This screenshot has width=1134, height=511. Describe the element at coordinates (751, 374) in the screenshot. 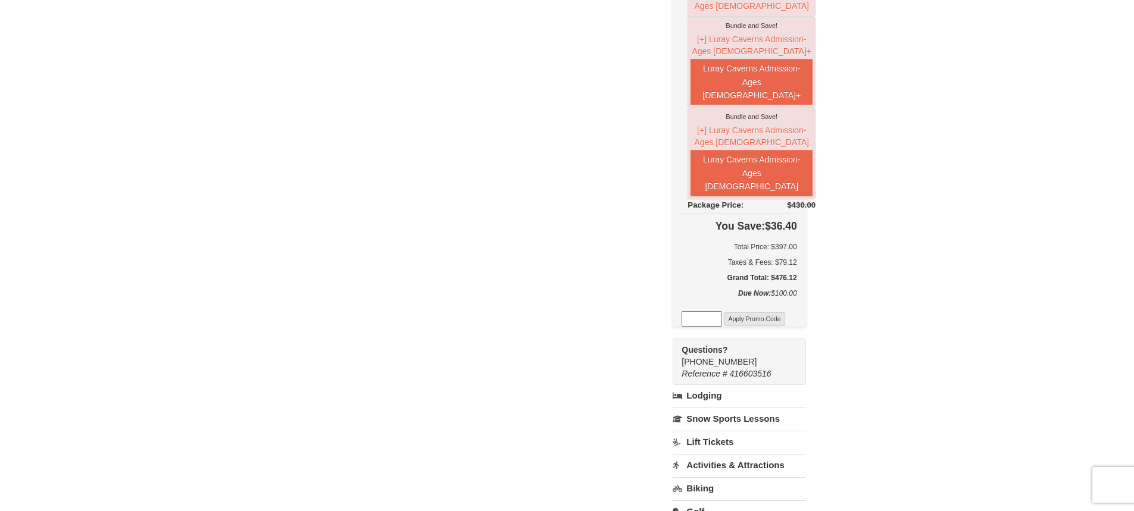

I see `span: 416603516` at that location.